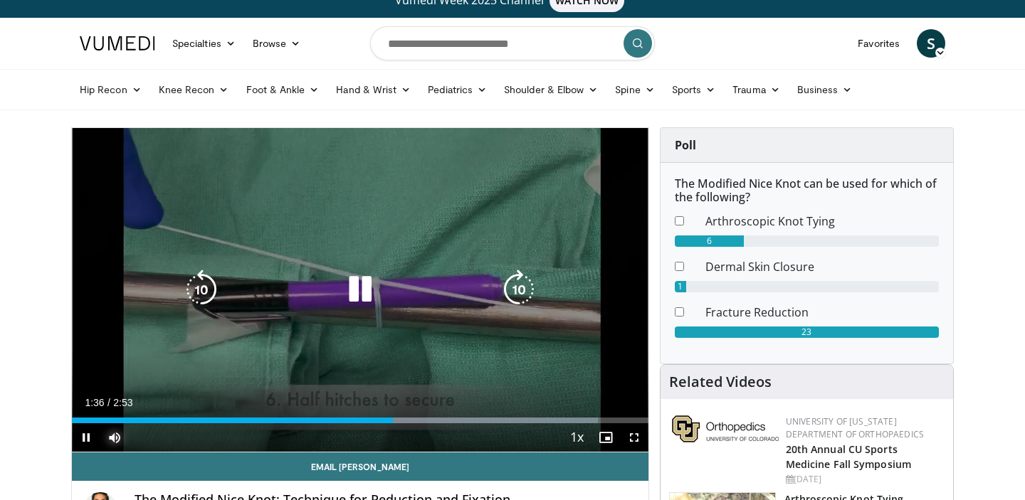  Describe the element at coordinates (457, 90) in the screenshot. I see `a: Pediatrics` at that location.